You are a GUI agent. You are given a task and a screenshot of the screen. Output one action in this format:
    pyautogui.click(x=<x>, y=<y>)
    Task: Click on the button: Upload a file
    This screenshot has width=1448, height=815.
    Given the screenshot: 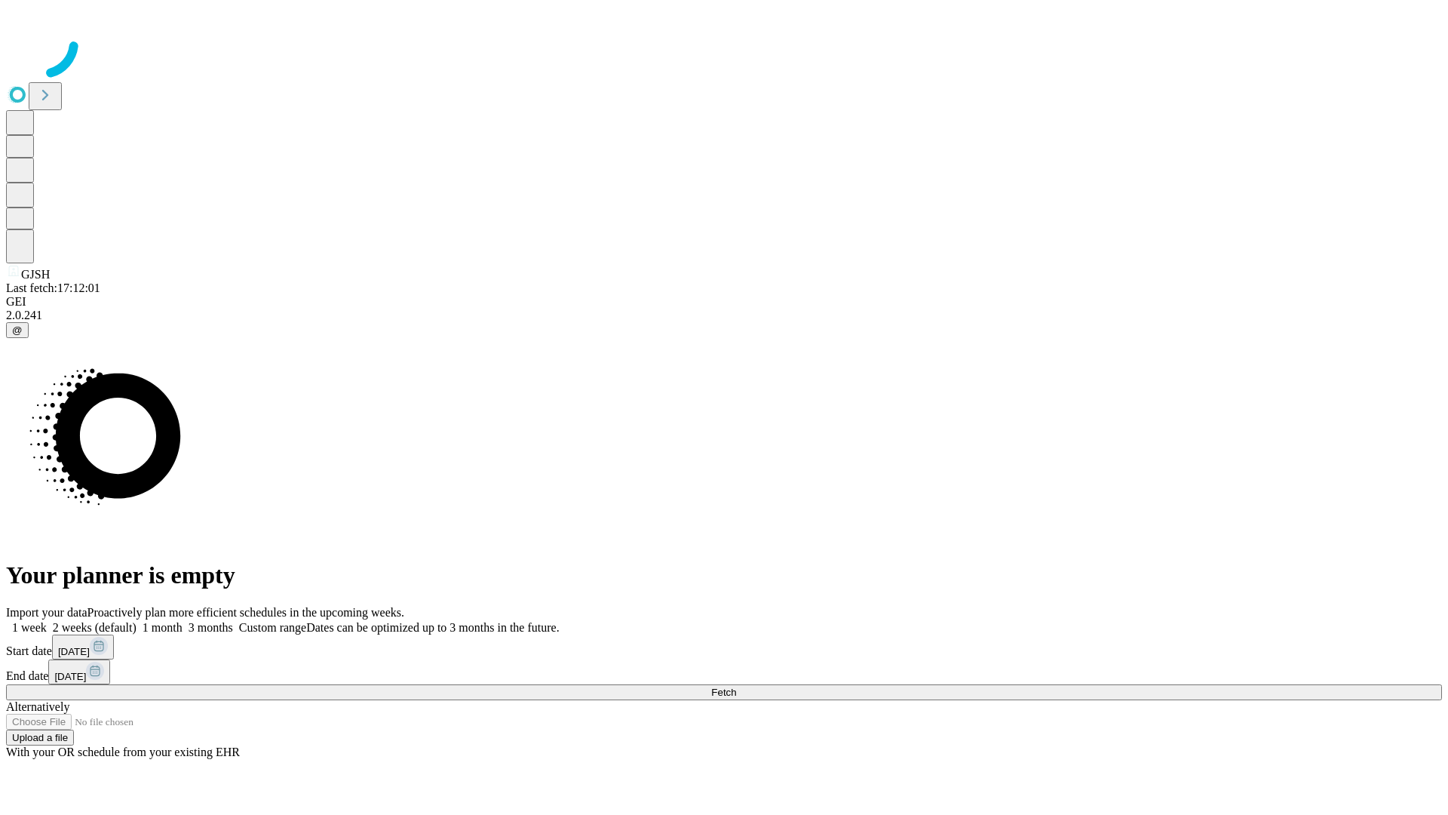 What is the action you would take?
    pyautogui.click(x=40, y=737)
    